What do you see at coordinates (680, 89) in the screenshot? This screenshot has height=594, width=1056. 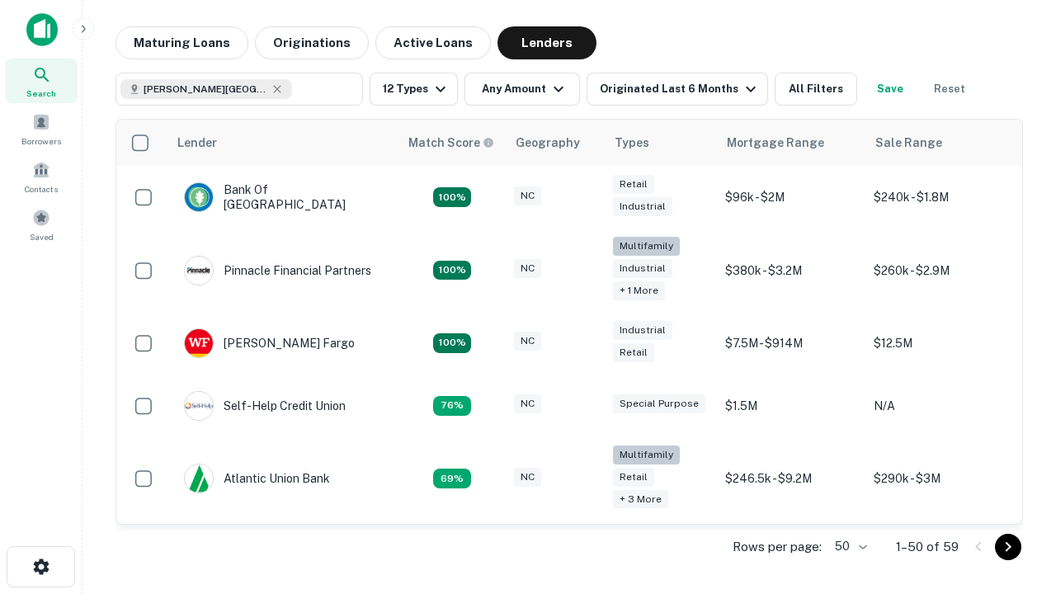 I see `div: Originated Last 6 Months` at bounding box center [680, 89].